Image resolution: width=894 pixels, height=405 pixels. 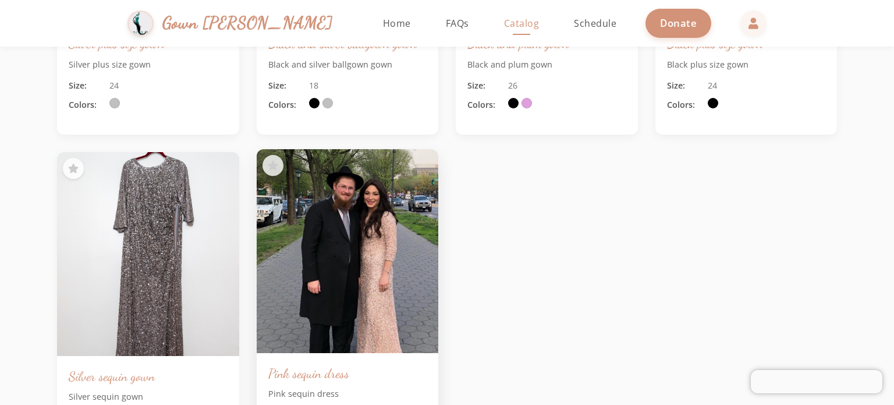 I want to click on p: Black and silver ballgown gown, so click(x=347, y=65).